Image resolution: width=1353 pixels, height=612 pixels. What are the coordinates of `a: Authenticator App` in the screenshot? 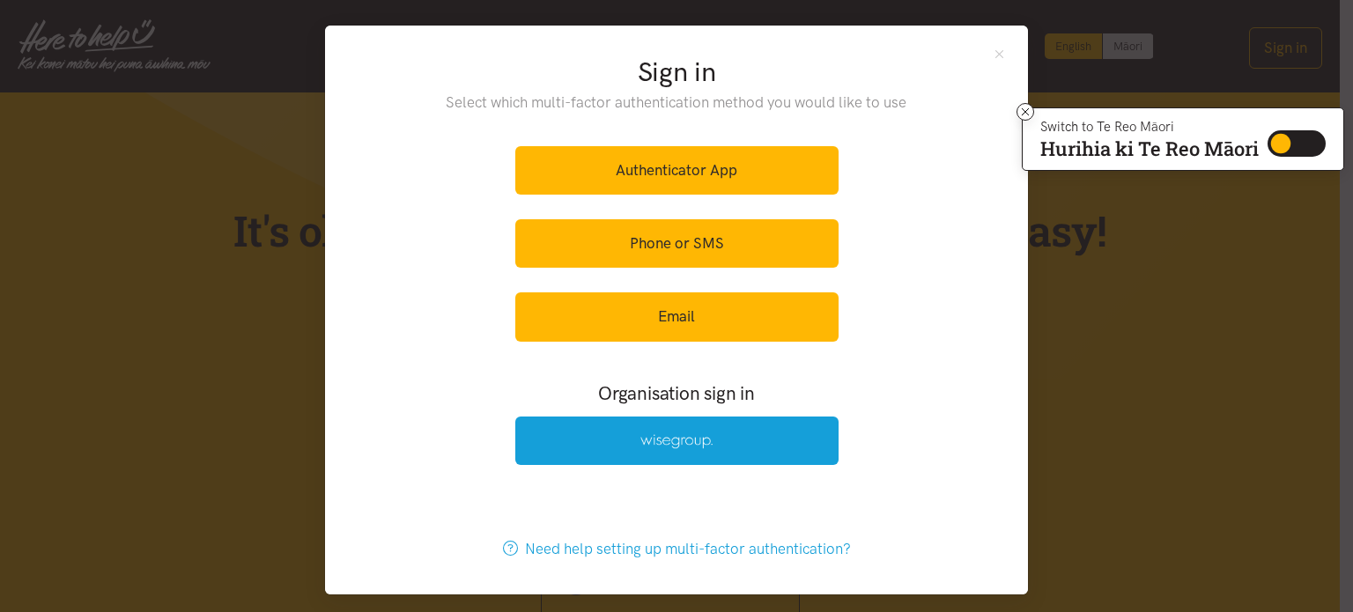 It's located at (676, 170).